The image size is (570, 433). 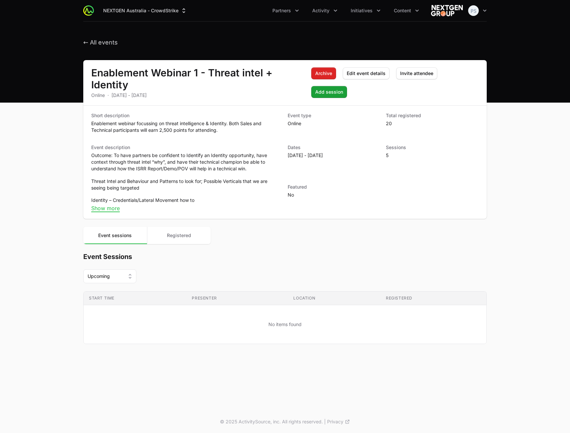 What do you see at coordinates (447, 11) in the screenshot?
I see `img: NEXTGEN Australia` at bounding box center [447, 11].